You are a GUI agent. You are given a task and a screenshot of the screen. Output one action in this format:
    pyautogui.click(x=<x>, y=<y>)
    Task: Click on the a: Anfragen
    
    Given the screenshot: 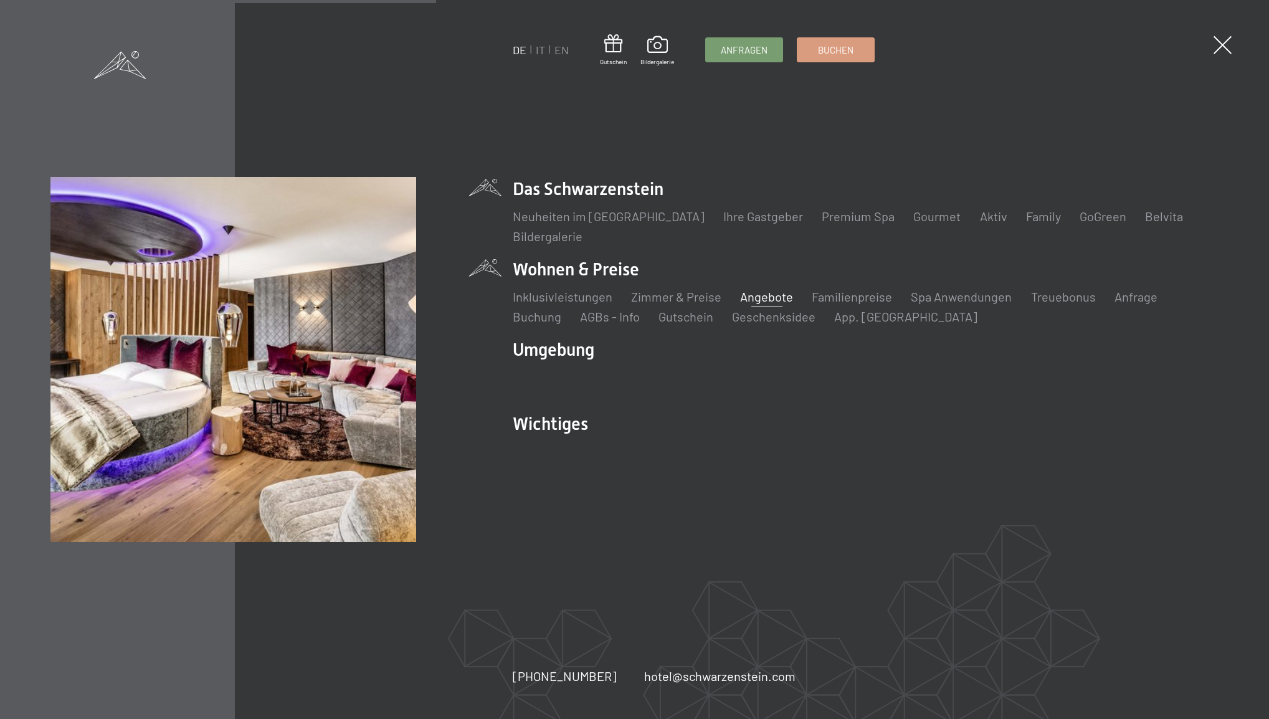 What is the action you would take?
    pyautogui.click(x=745, y=50)
    